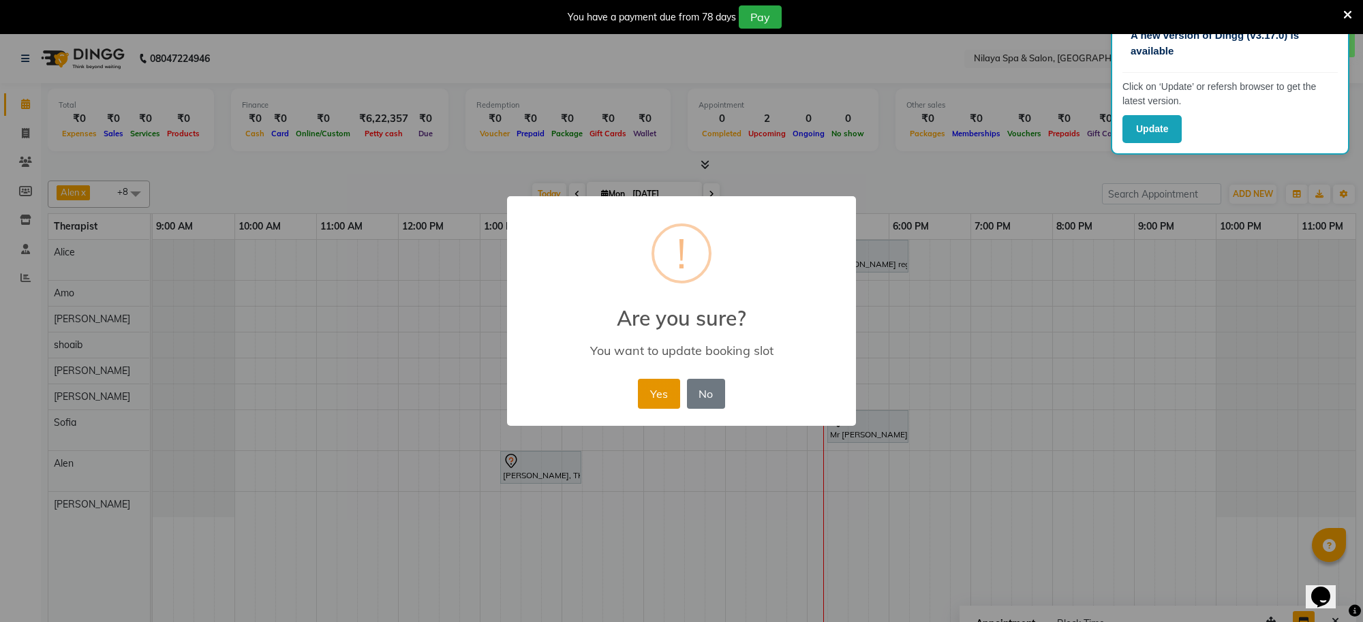  Describe the element at coordinates (760, 17) in the screenshot. I see `button: Pay` at that location.